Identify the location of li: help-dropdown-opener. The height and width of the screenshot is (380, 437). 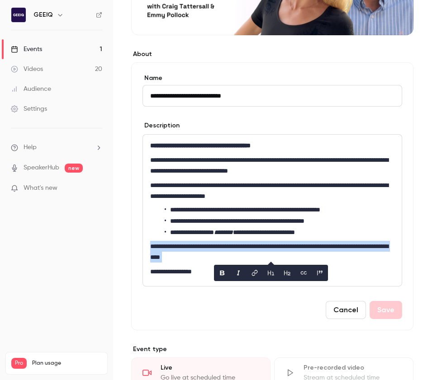
(57, 147).